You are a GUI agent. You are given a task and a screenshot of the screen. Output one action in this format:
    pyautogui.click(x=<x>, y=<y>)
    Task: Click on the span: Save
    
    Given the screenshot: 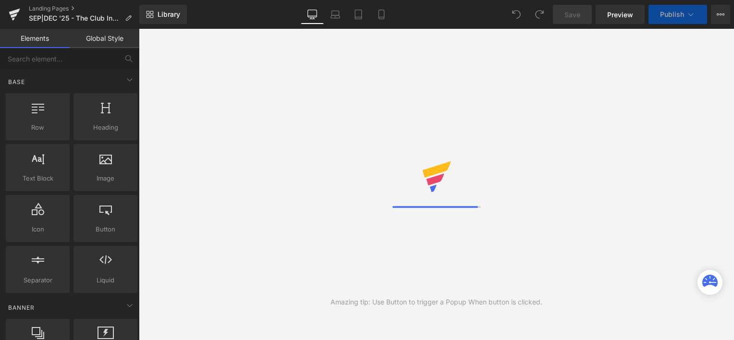 What is the action you would take?
    pyautogui.click(x=572, y=14)
    